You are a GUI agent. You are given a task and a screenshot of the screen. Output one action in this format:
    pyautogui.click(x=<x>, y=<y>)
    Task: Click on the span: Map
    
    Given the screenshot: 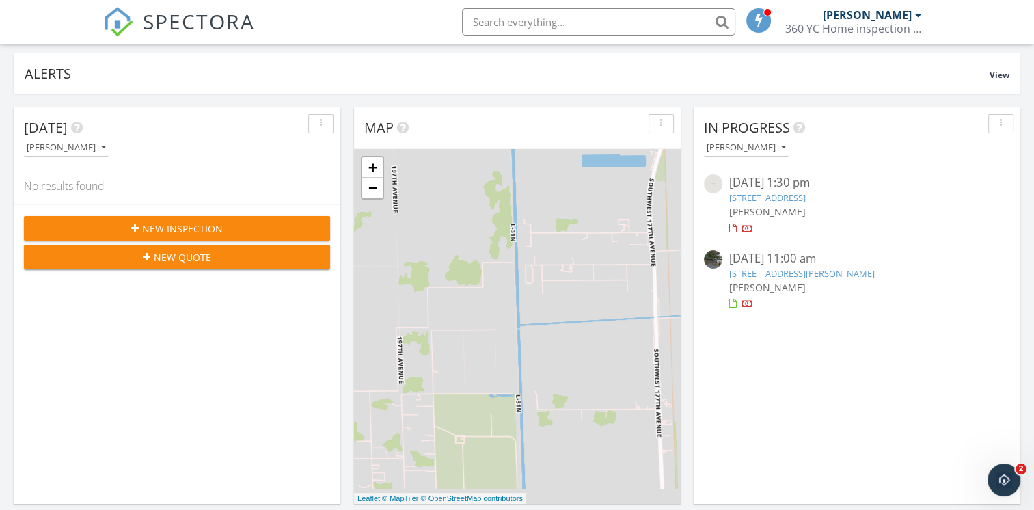 What is the action you would take?
    pyautogui.click(x=378, y=127)
    